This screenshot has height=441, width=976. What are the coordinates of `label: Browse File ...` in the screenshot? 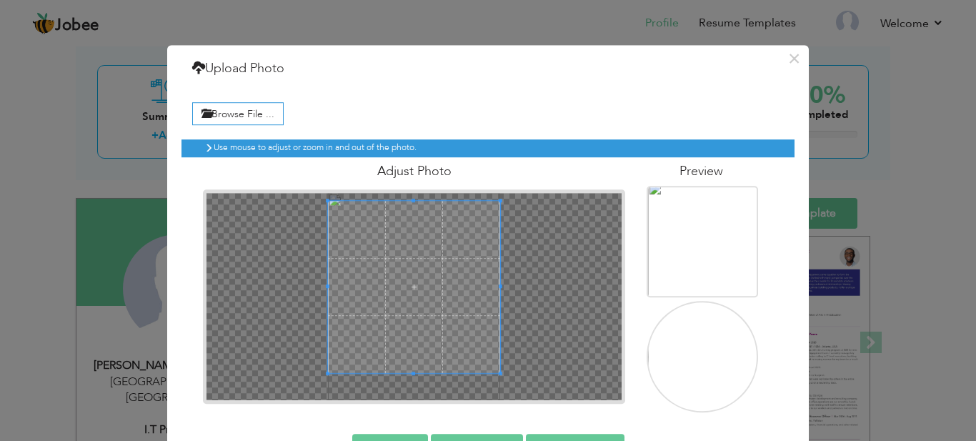 It's located at (238, 113).